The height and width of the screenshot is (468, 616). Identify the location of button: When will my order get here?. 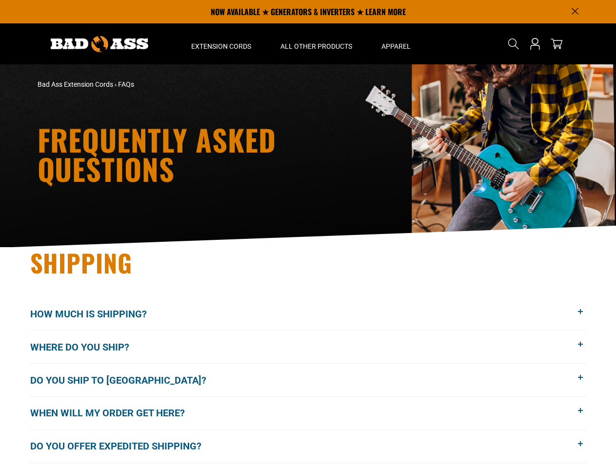
(308, 413).